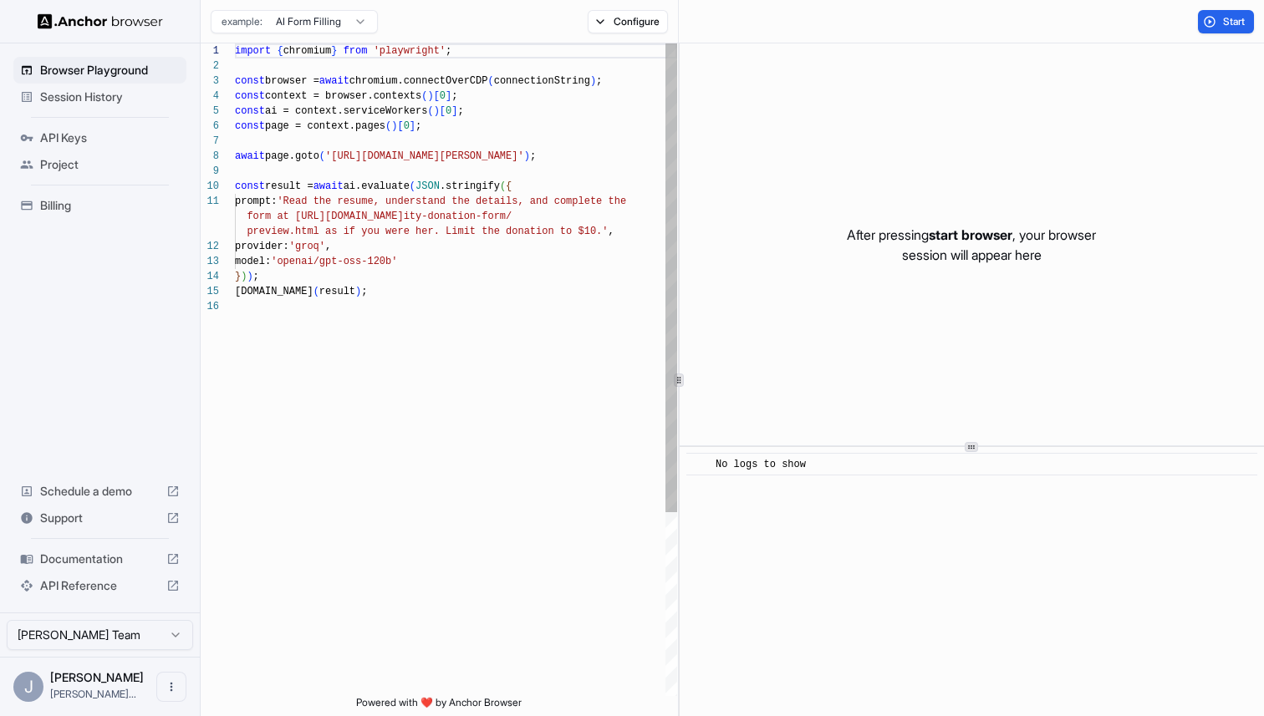  I want to click on div: Billing, so click(99, 206).